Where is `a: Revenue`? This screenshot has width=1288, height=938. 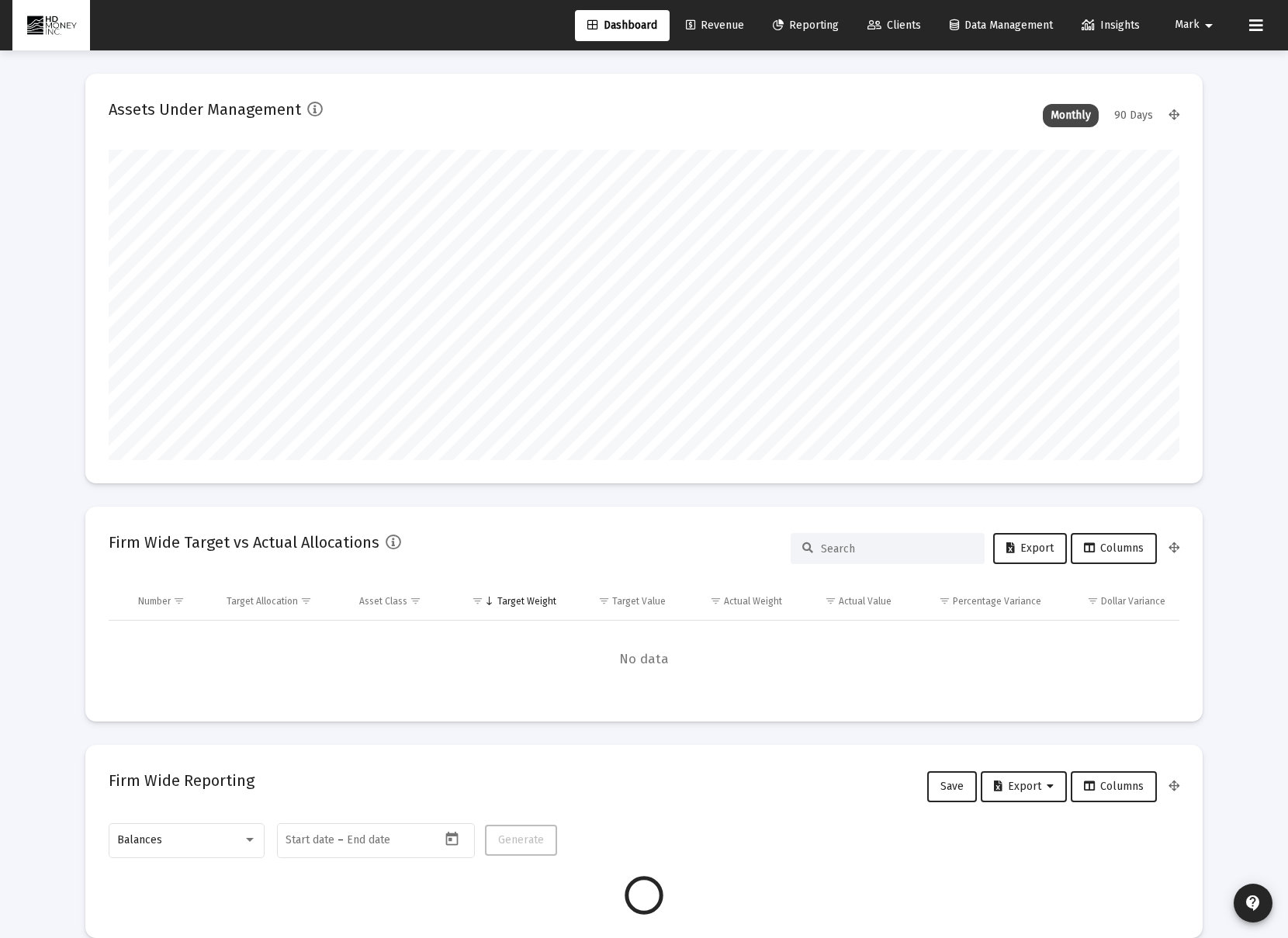 a: Revenue is located at coordinates (715, 26).